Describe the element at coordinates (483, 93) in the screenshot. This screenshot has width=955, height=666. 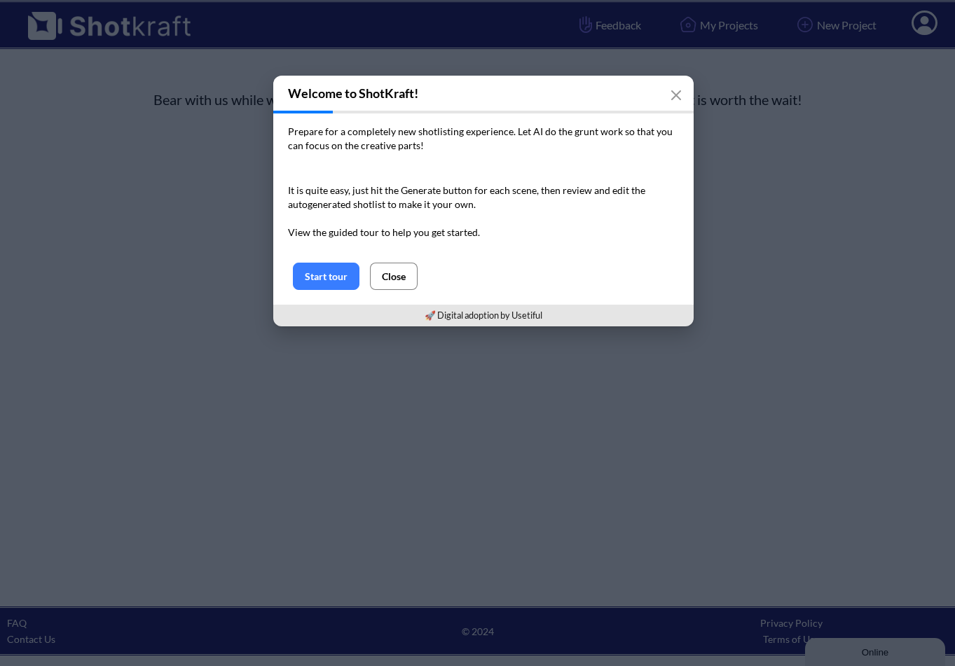
I see `h3: Welcome to ShotKraft!` at that location.